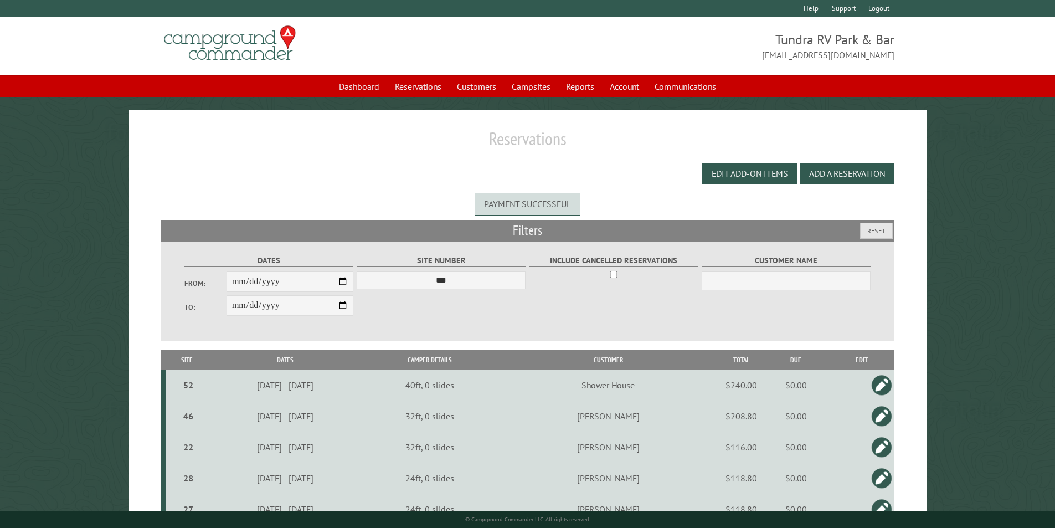 Image resolution: width=1055 pixels, height=528 pixels. Describe the element at coordinates (187, 359) in the screenshot. I see `th: Site` at that location.